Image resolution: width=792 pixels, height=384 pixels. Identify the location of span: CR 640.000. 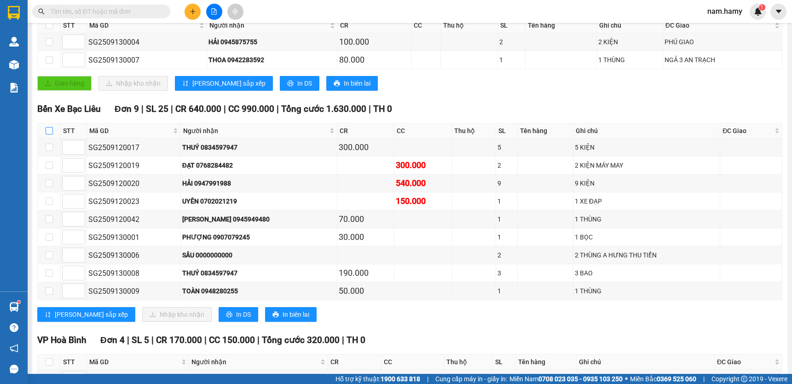
(198, 109).